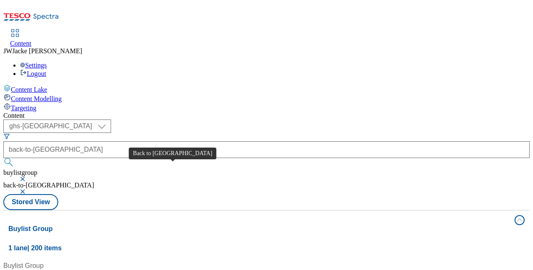  I want to click on h4: Buylist Group, so click(259, 229).